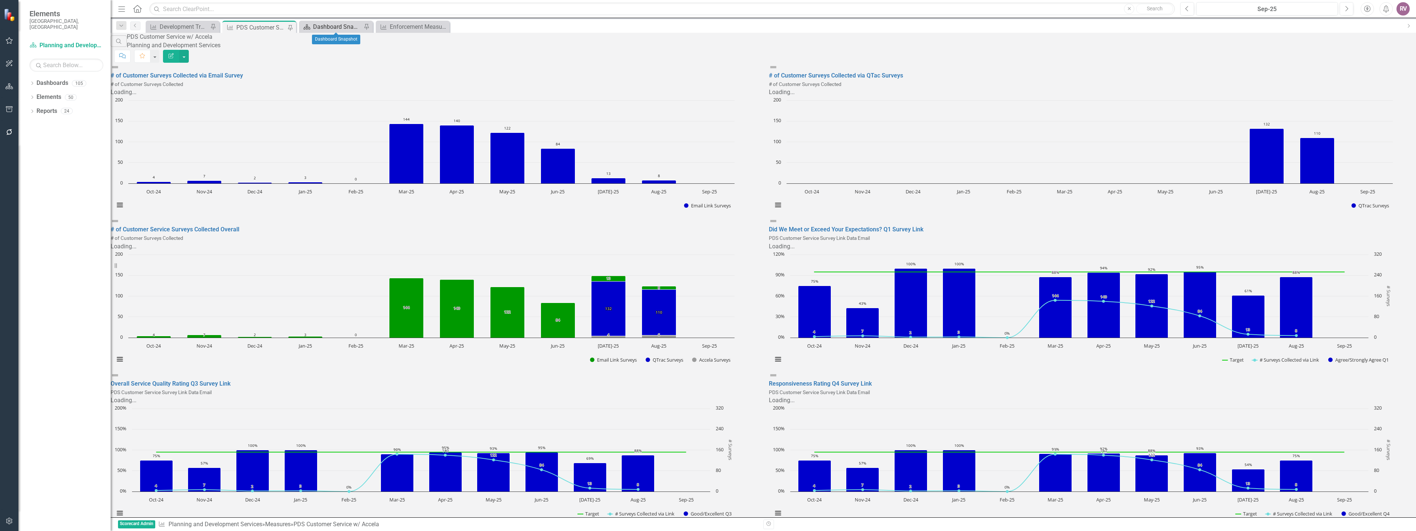 The image size is (1416, 531). I want to click on path: Mar-25, 144. # Surveys Collected via Link., so click(1056, 300).